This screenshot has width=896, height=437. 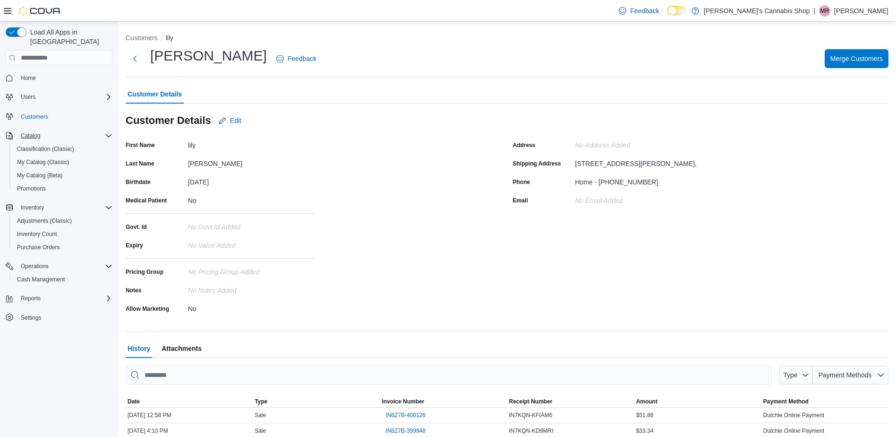 What do you see at coordinates (59, 317) in the screenshot?
I see `button: Settings` at bounding box center [59, 317].